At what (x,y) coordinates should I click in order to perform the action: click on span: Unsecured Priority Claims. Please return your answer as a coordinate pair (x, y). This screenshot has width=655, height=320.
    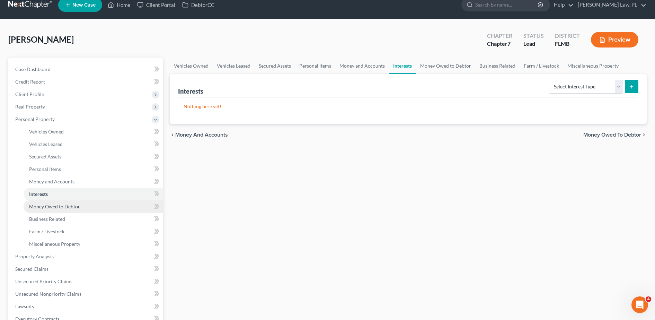
    Looking at the image, I should click on (44, 281).